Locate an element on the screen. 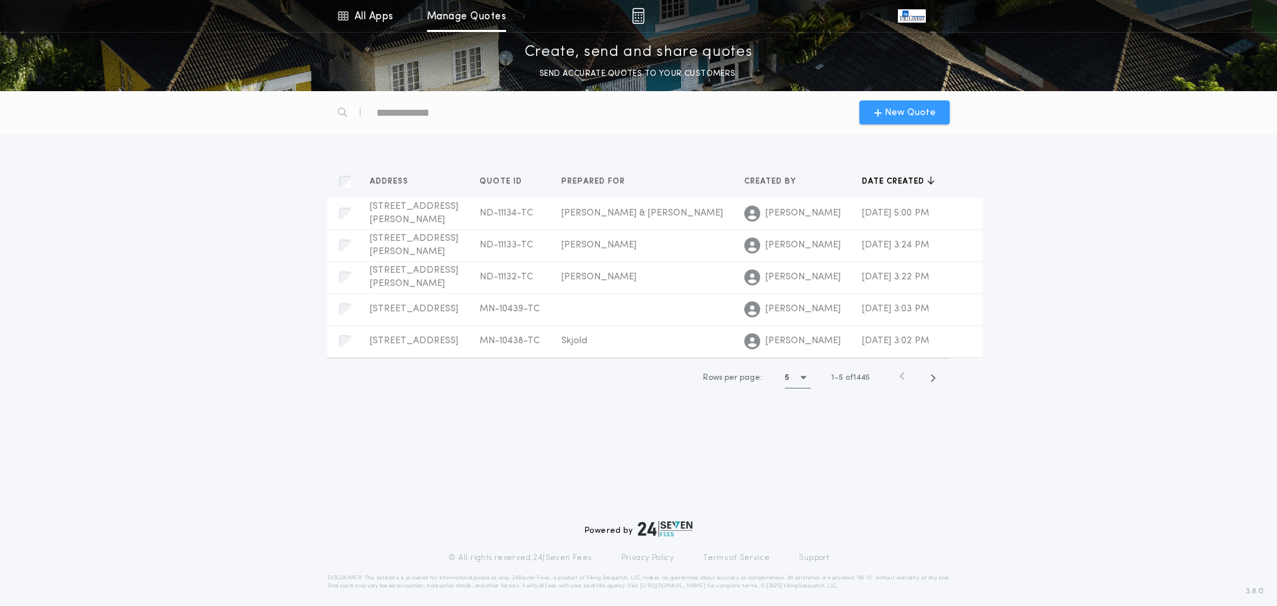  button: Address is located at coordinates (394, 182).